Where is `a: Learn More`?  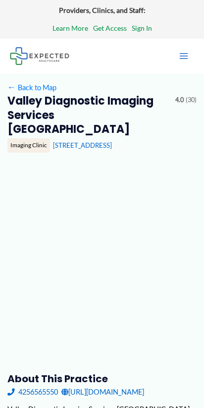
a: Learn More is located at coordinates (70, 28).